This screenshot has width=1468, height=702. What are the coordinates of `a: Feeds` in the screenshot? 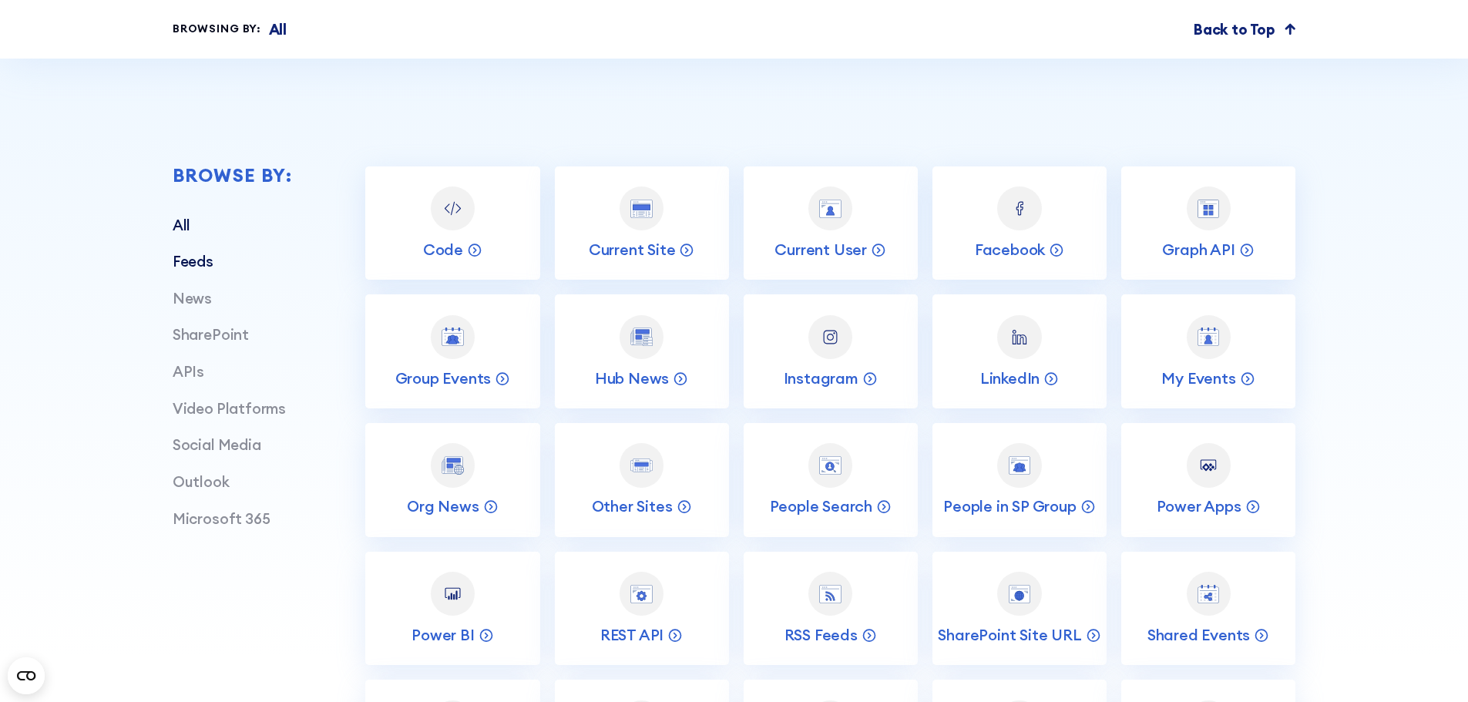 It's located at (193, 261).